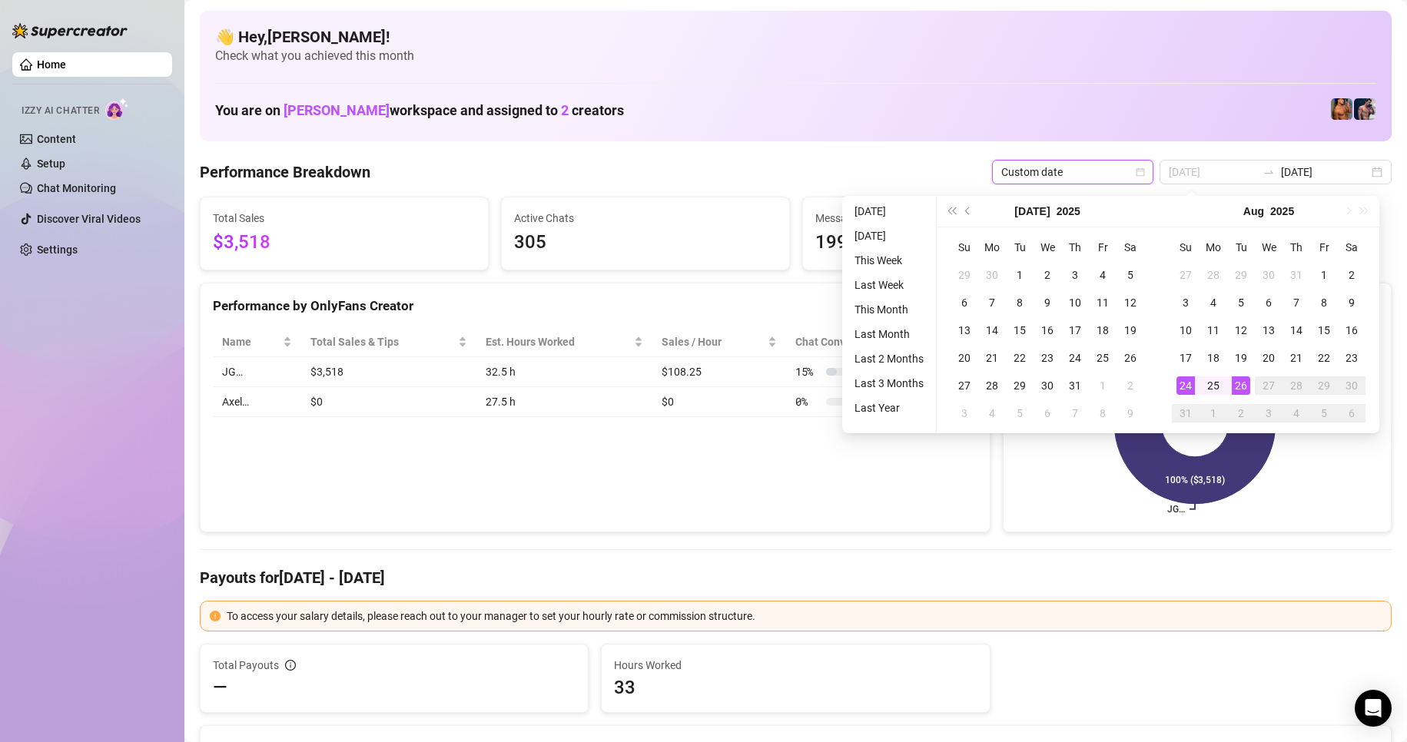 The height and width of the screenshot is (742, 1407). I want to click on td: 2025-08-05, so click(1020, 413).